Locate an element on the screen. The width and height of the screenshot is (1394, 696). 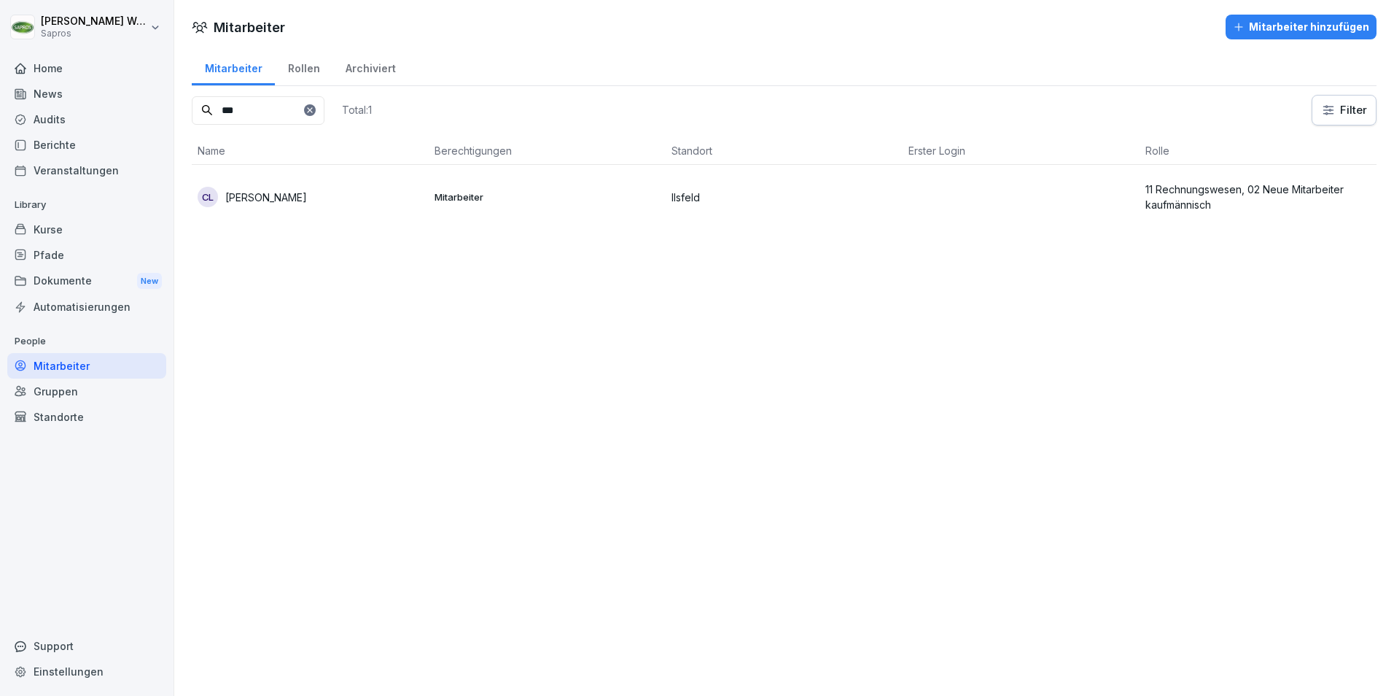
div: Mitarbeiter hinzufügen is located at coordinates (1301, 27).